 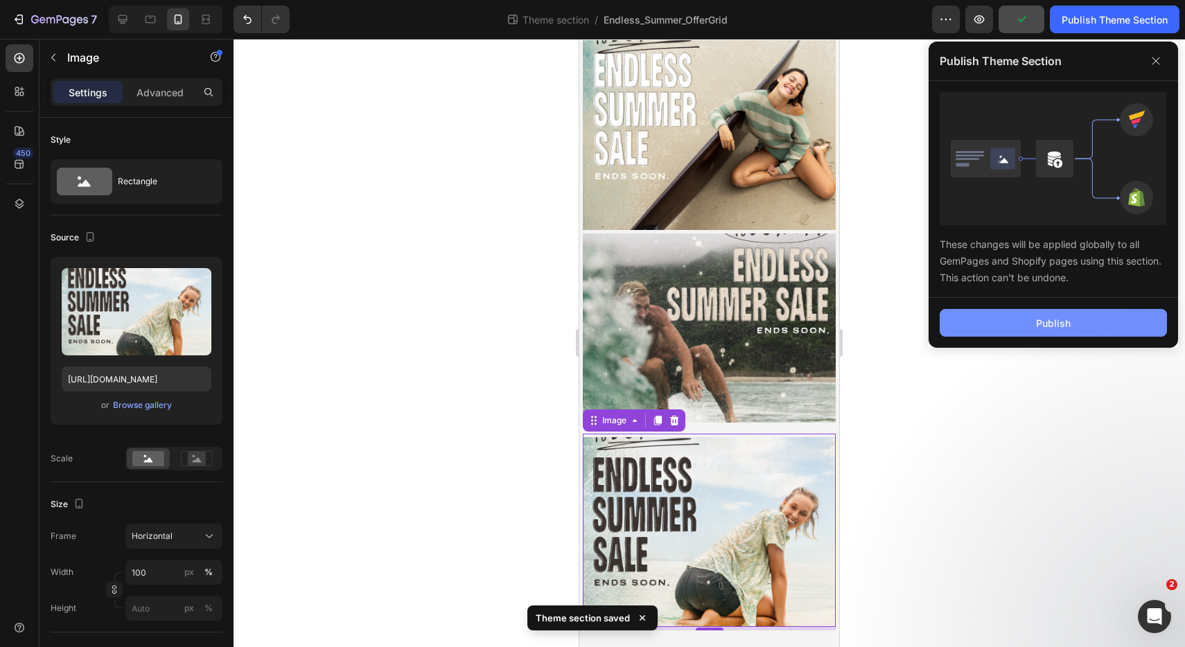 I want to click on label: Width, so click(x=62, y=572).